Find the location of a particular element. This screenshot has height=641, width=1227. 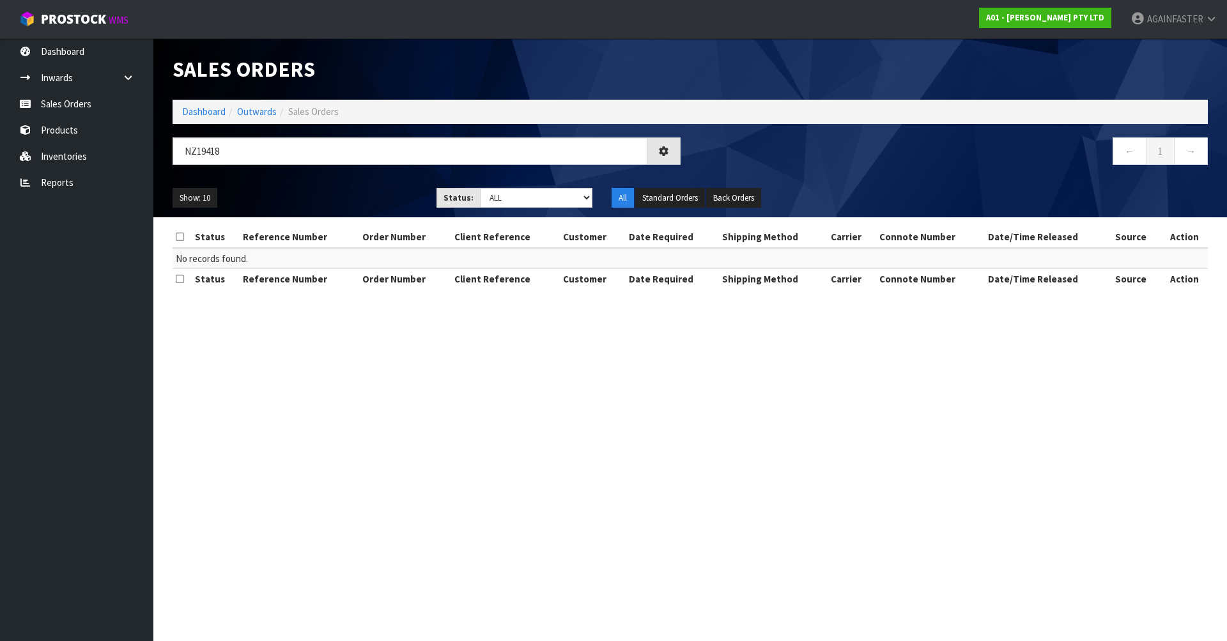

button: All is located at coordinates (623, 198).